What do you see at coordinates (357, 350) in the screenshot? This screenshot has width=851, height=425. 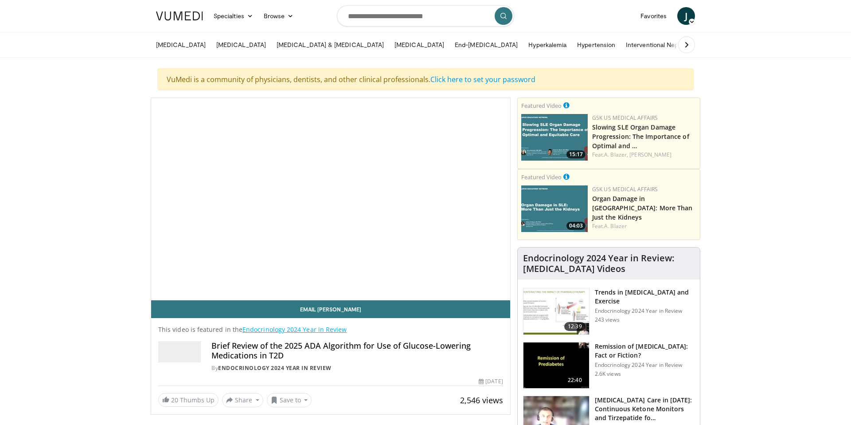 I see `h4: Brief Review of the 2025 ADA Algorithm for Use of Glucose-Lowering Medications in T2D` at bounding box center [357, 350].